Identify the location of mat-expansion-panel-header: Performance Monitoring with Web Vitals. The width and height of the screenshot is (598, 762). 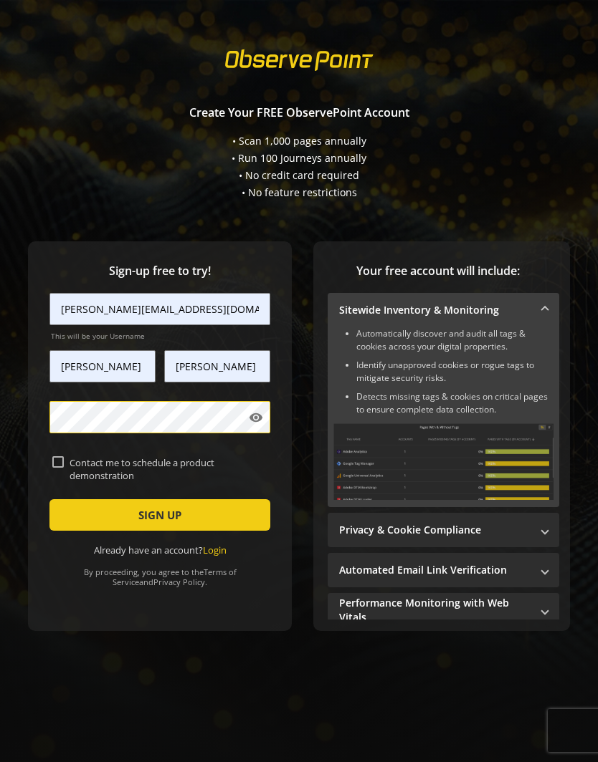
(443, 611).